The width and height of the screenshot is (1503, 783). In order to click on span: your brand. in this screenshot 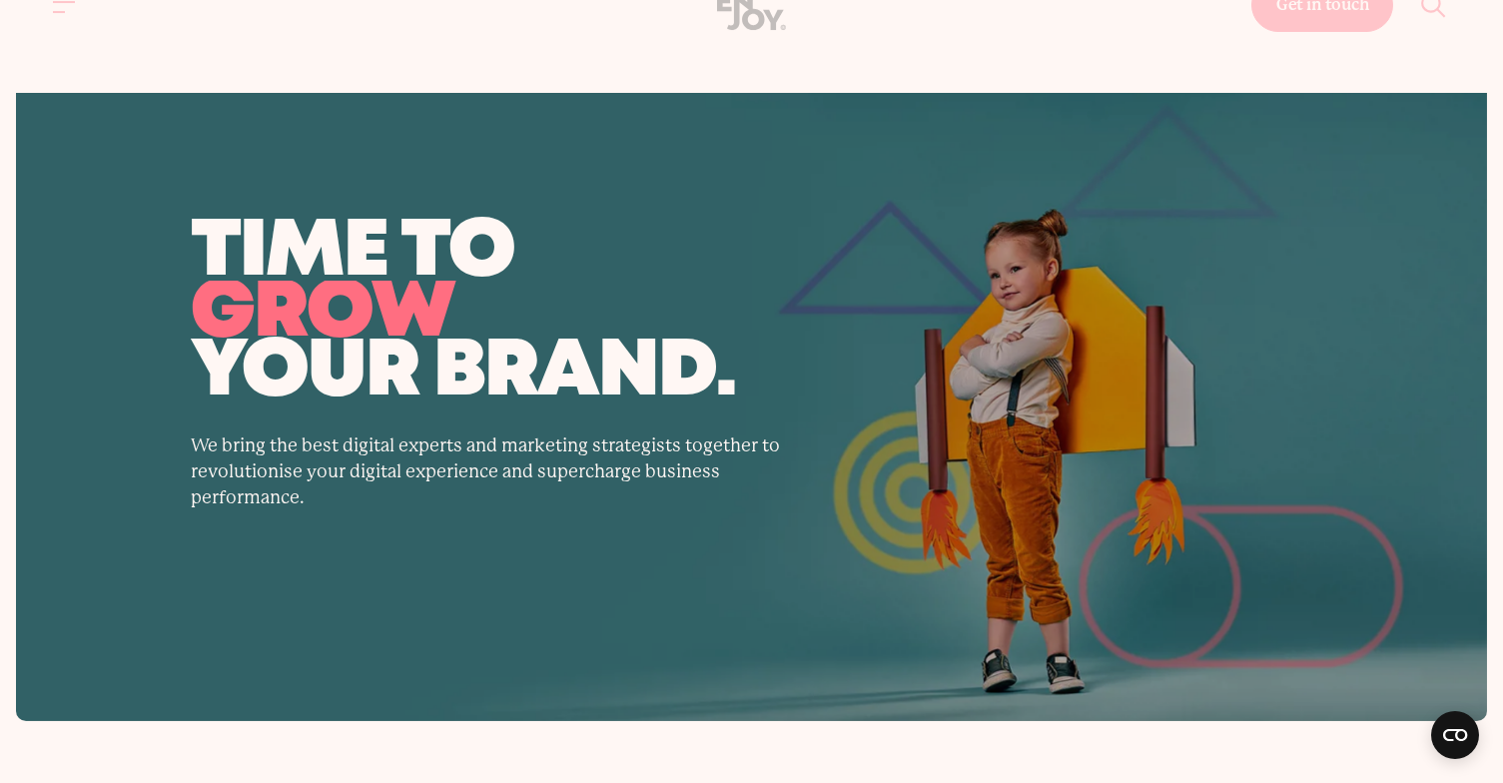, I will do `click(752, 372)`.